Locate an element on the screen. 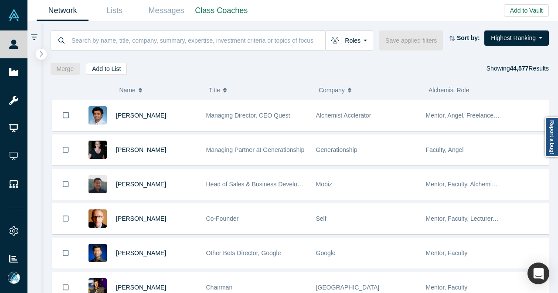  span: Mobiz is located at coordinates (324, 184).